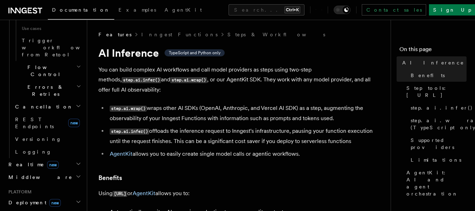 This screenshot has height=211, width=475. What do you see at coordinates (195, 53) in the screenshot?
I see `span: TypeScript and Python only` at bounding box center [195, 53].